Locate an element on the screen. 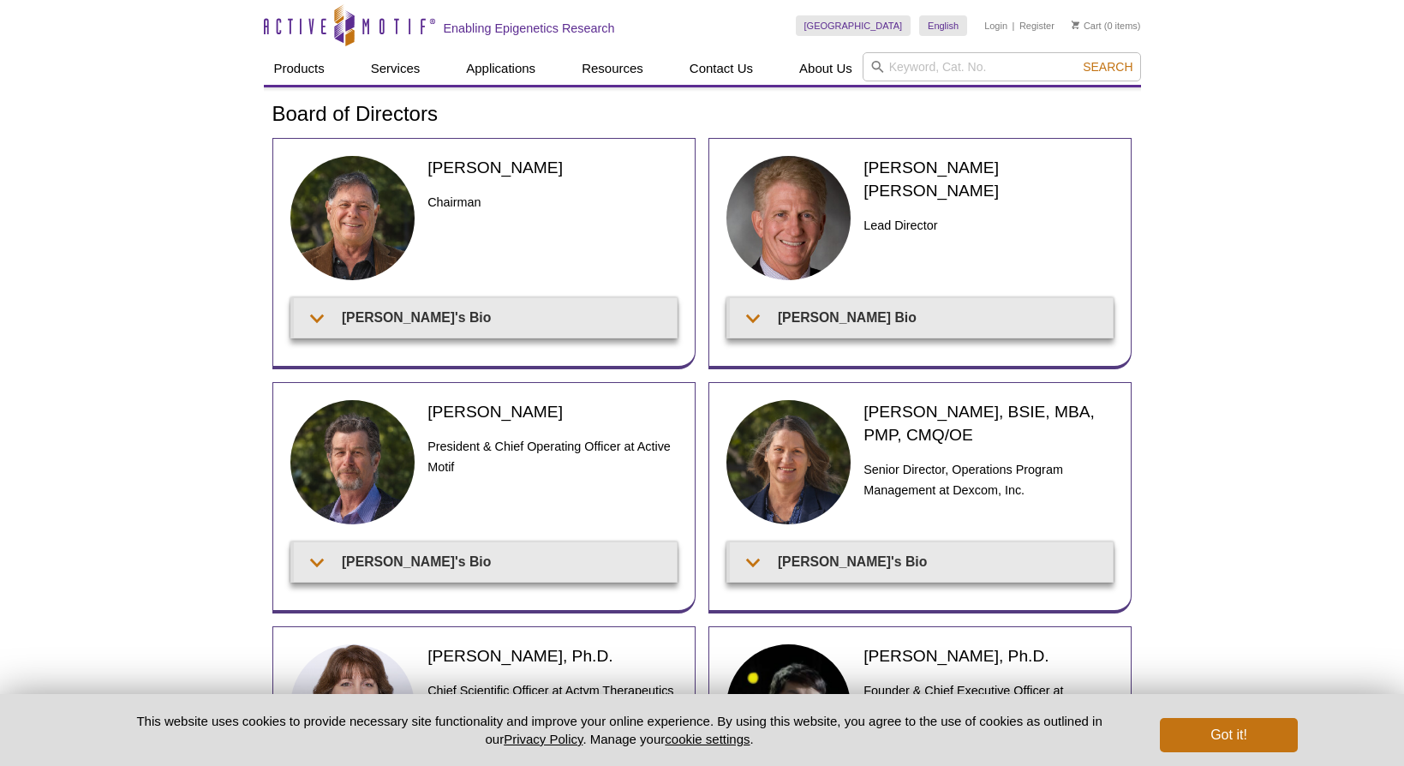 This screenshot has height=766, width=1404. h3: Chief Scientific Officer at Actym Therapeutics is located at coordinates (552, 691).